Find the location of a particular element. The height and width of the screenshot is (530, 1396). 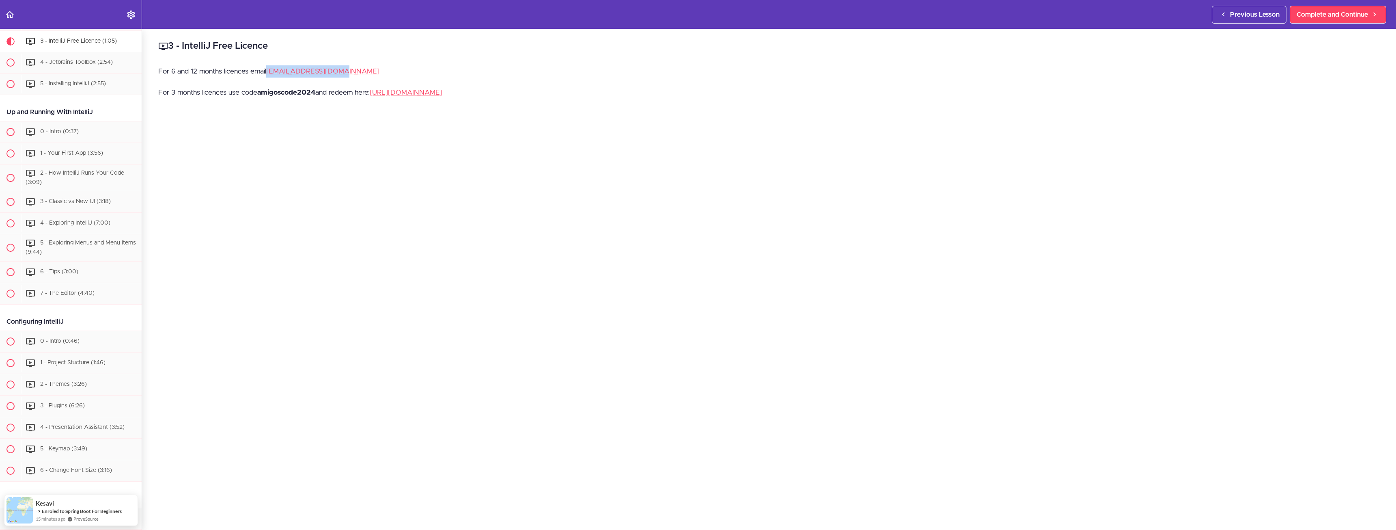

a: Complete and Continue is located at coordinates (1338, 15).